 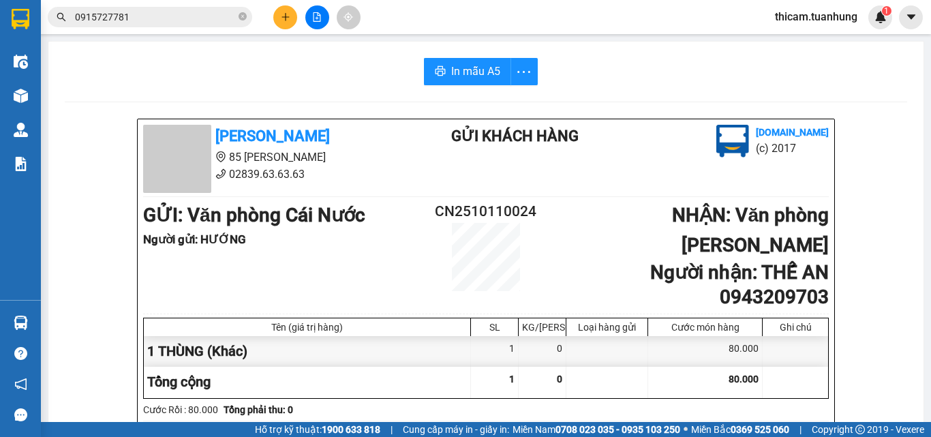 What do you see at coordinates (705, 327) in the screenshot?
I see `div: Cước món hàng` at bounding box center [705, 327].